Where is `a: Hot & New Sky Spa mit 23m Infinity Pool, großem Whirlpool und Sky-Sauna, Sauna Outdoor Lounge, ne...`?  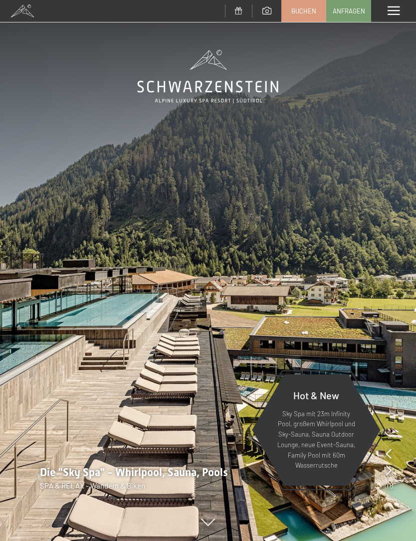 a: Hot & New Sky Spa mit 23m Infinity Pool, großem Whirlpool und Sky-Sauna, Sauna Outdoor Lounge, ne... is located at coordinates (316, 430).